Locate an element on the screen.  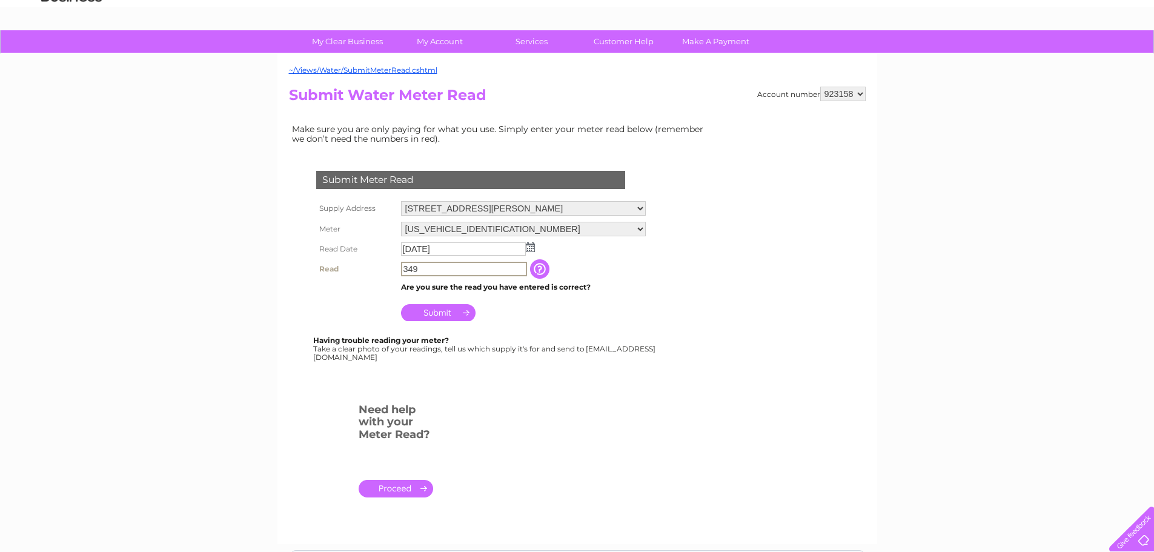
div: Submit Meter Read is located at coordinates (471, 180).